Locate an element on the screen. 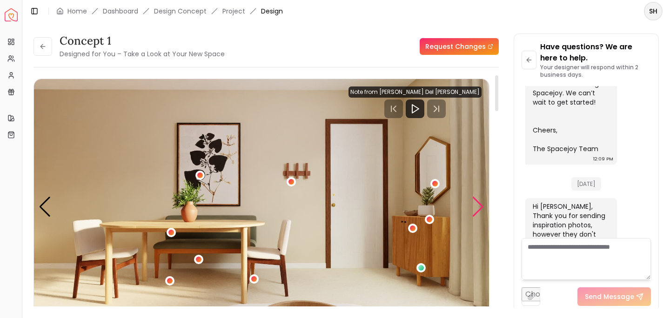 This screenshot has width=670, height=318. a: Project is located at coordinates (234, 11).